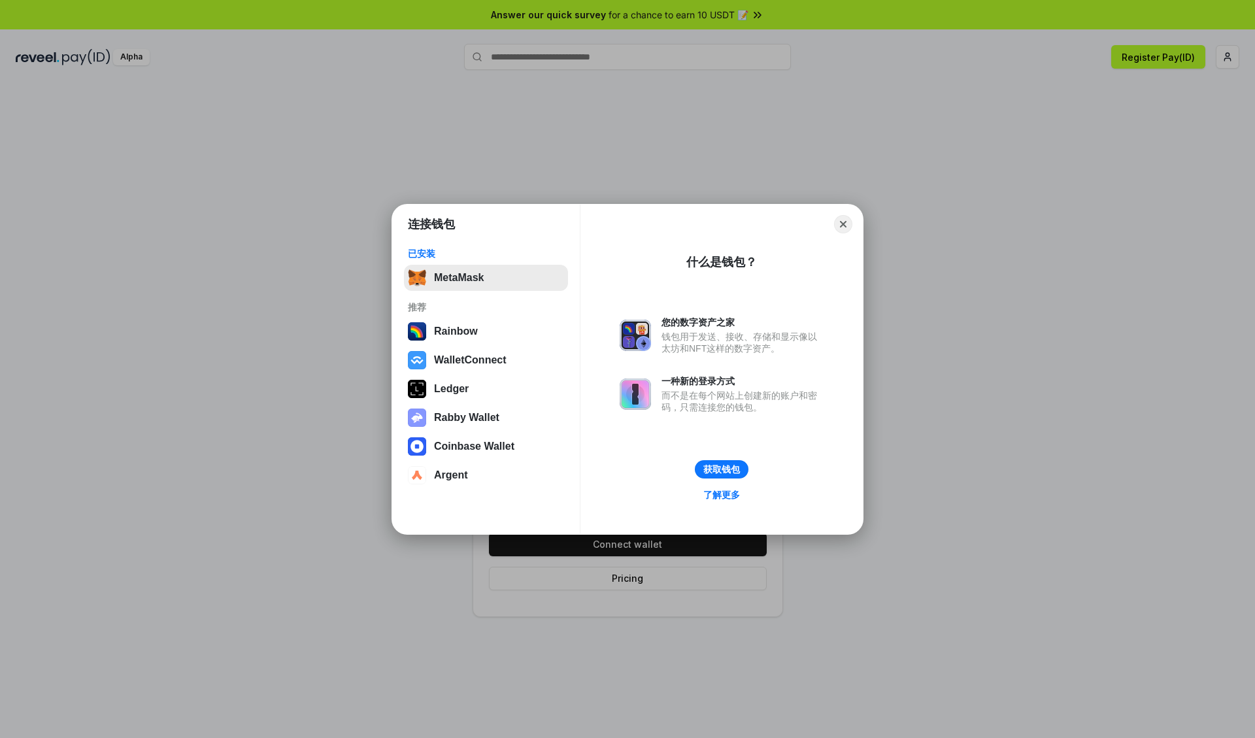  Describe the element at coordinates (417, 389) in the screenshot. I see `img: svg+xml,%3Csvg%20xmlns%3D%22http%3A%2F%2Fwww.w3.org%2F2000%2Fsvg%22%20width%3D%2228%22%20height%3...` at that location.